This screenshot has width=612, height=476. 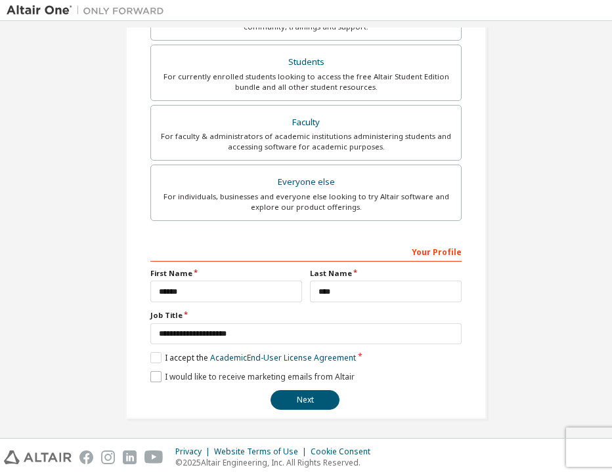 I want to click on div: For individuals, businesses and everyone else looking to try Altair software and explore our prod..., so click(x=306, y=202).